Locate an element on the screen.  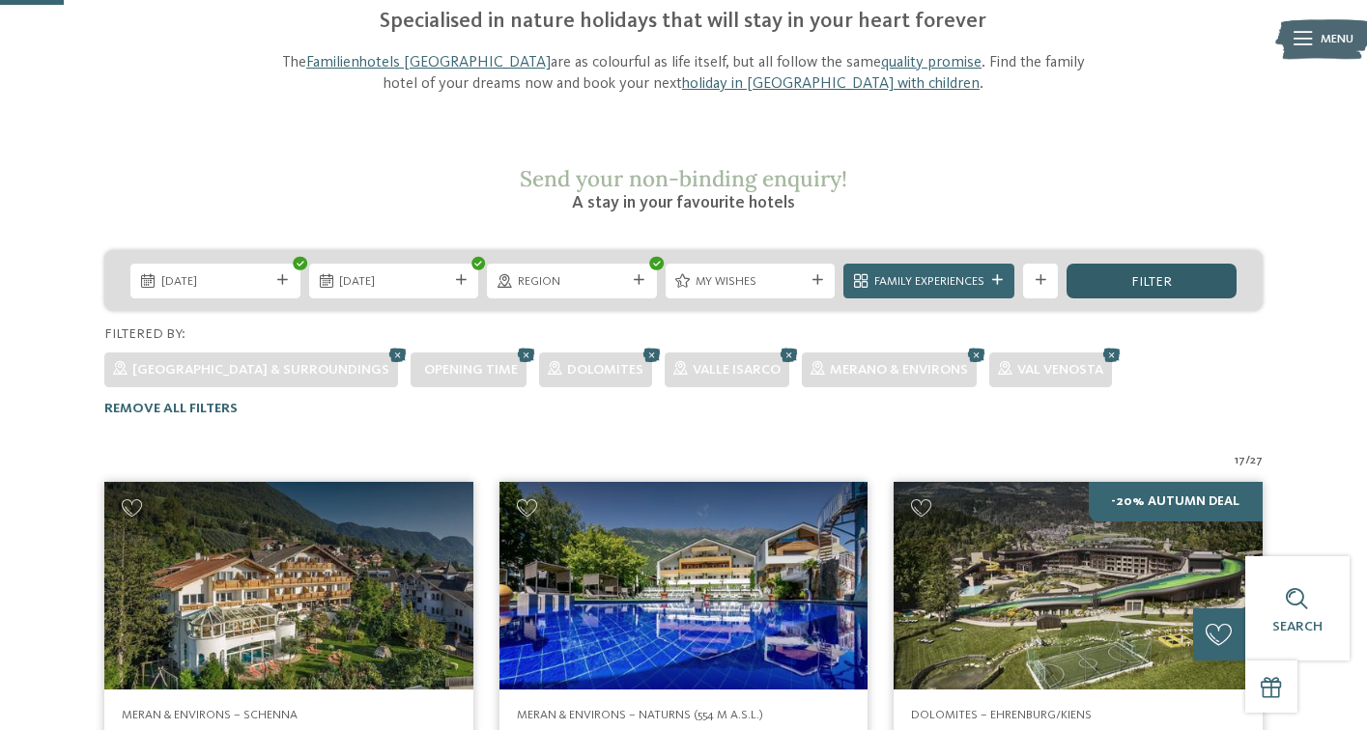
span: Dolomites – Ehrenburg/Kiens is located at coordinates (1001, 715).